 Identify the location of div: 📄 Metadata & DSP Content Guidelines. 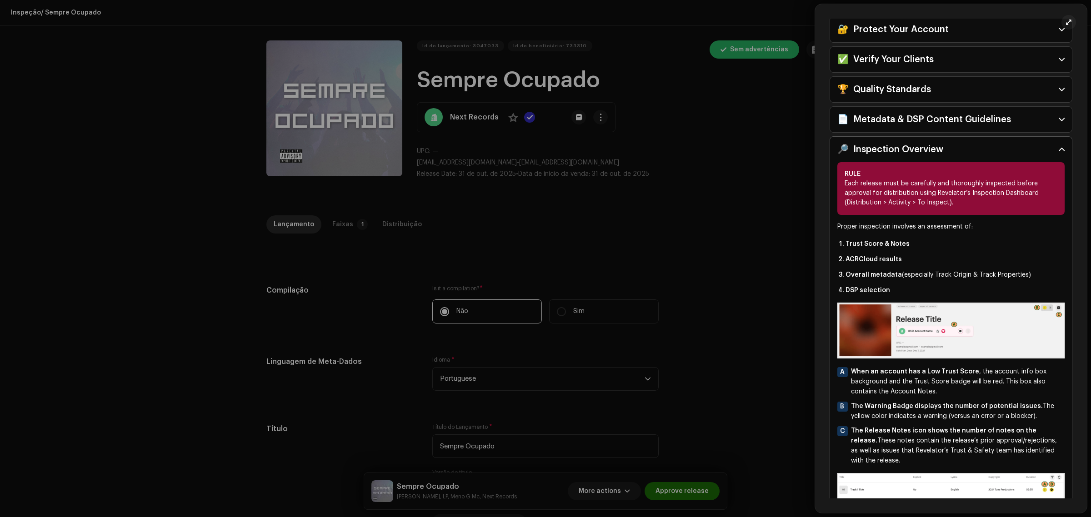
(924, 120).